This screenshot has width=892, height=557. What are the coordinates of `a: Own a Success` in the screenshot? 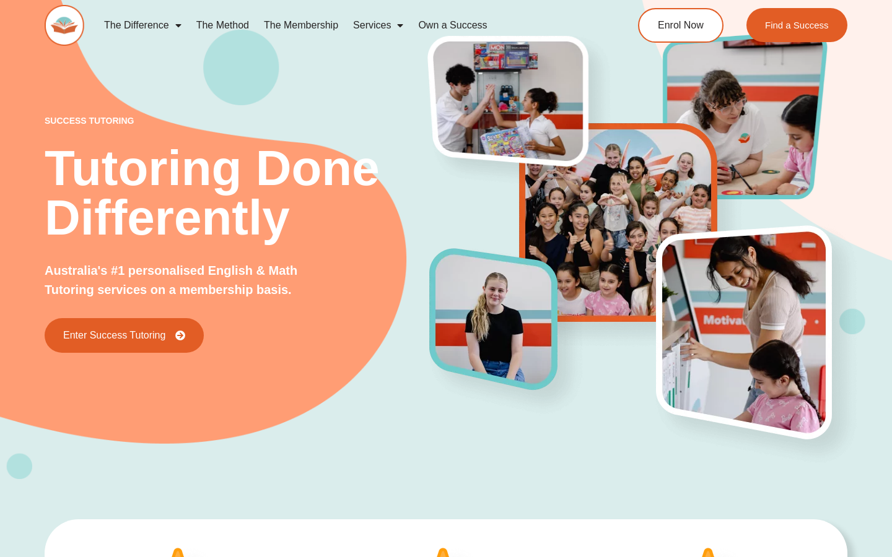 It's located at (452, 25).